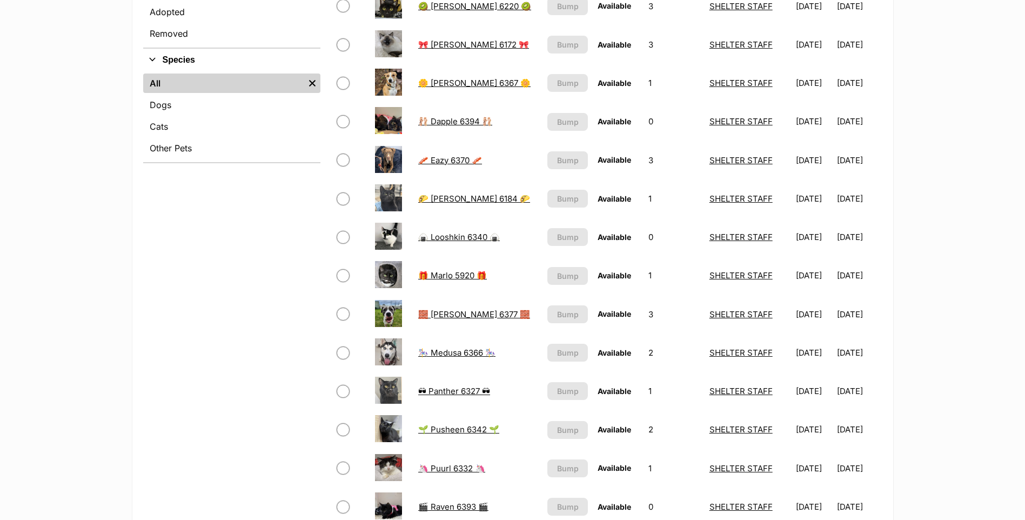  I want to click on a: 🍙 Looshkin 6340 🍙, so click(459, 237).